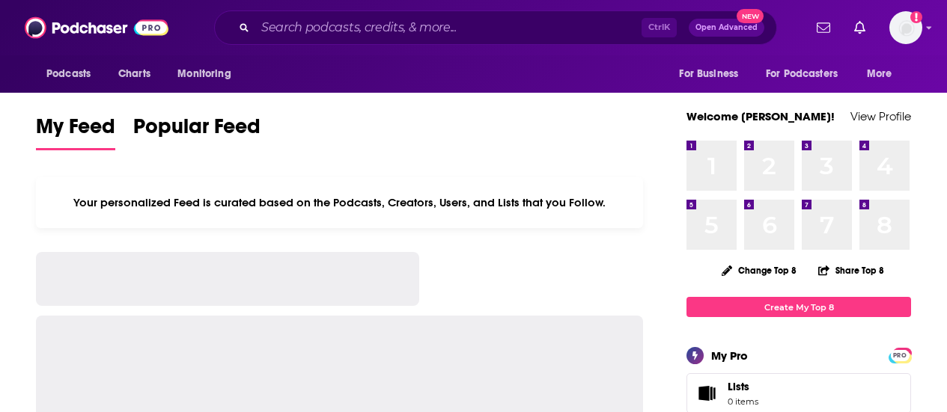  What do you see at coordinates (906, 28) in the screenshot?
I see `button: Show profile menu` at bounding box center [906, 28].